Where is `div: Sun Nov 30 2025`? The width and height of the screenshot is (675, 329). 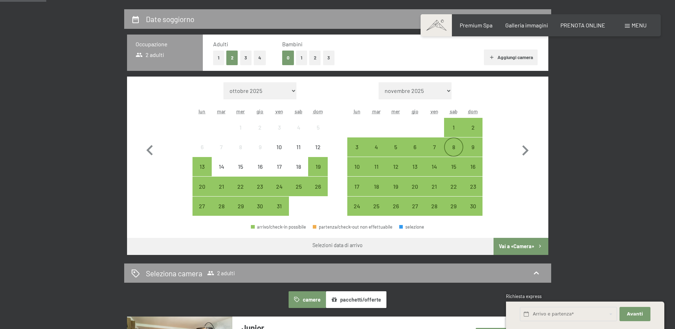 div: Sun Nov 30 2025 is located at coordinates (473, 206).